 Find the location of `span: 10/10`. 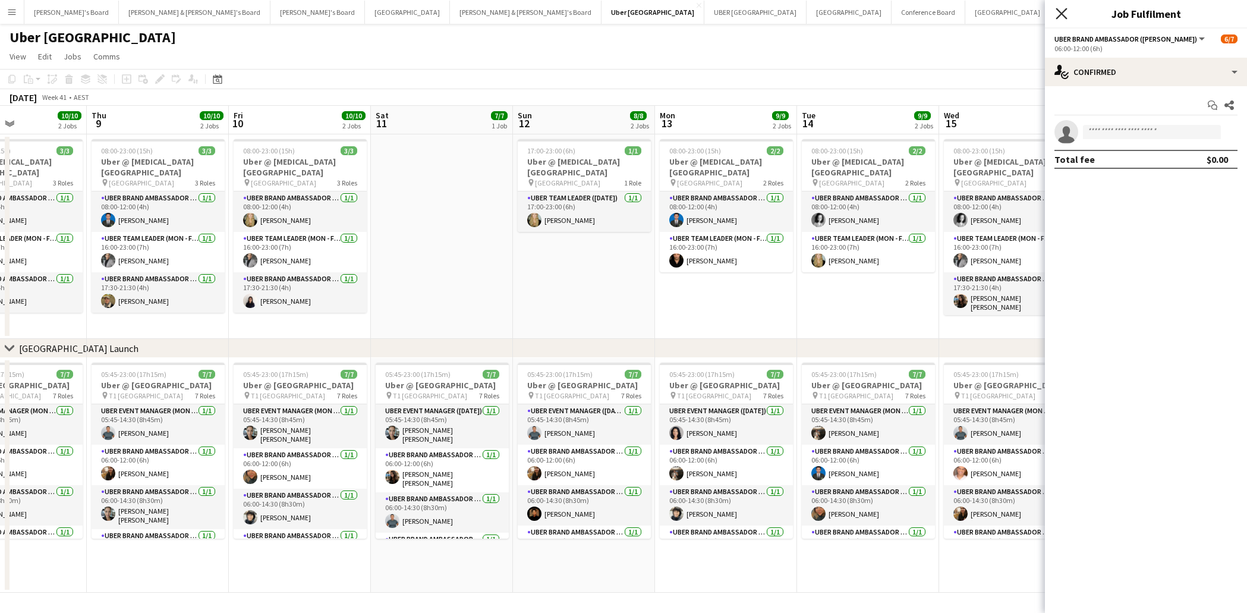

span: 10/10 is located at coordinates (354, 115).